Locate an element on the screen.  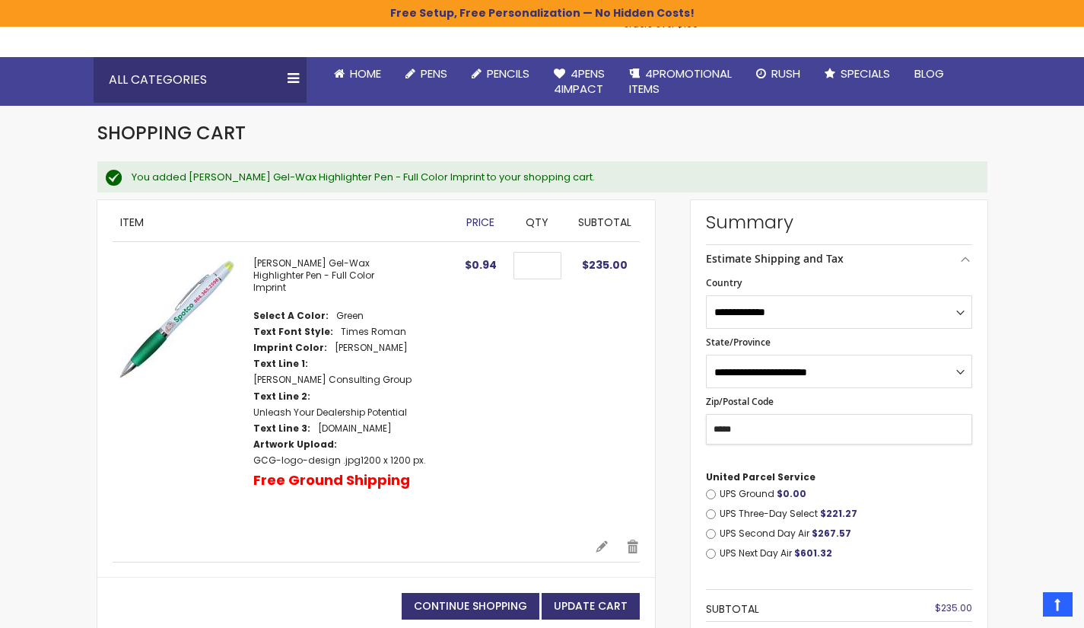
span: 4PROMOTIONAL ITEMS is located at coordinates (680, 81).